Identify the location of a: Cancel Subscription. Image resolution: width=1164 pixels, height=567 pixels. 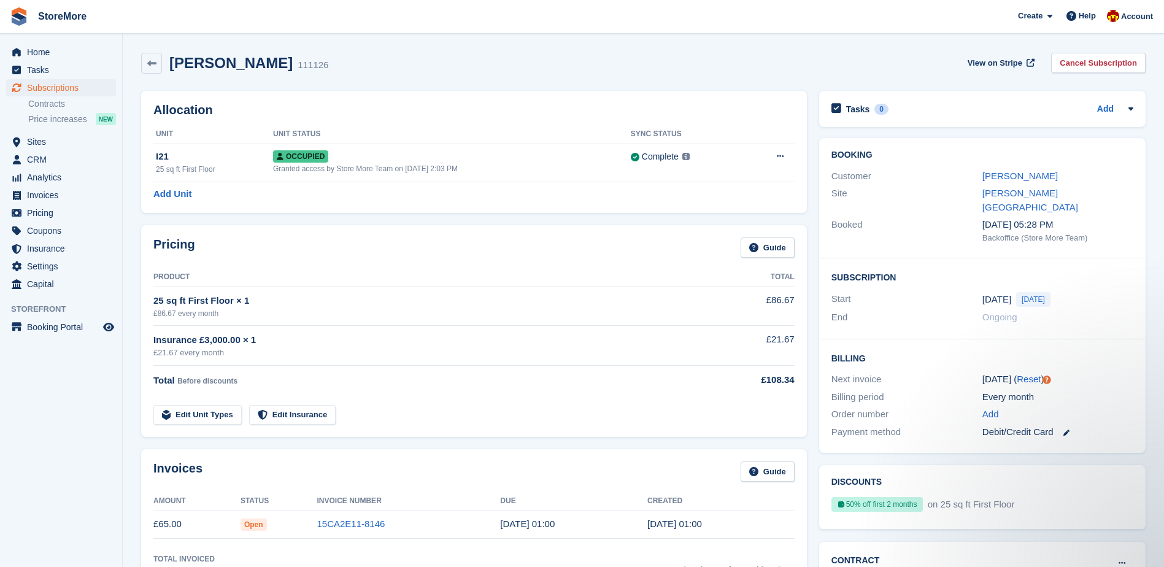
(1099, 63).